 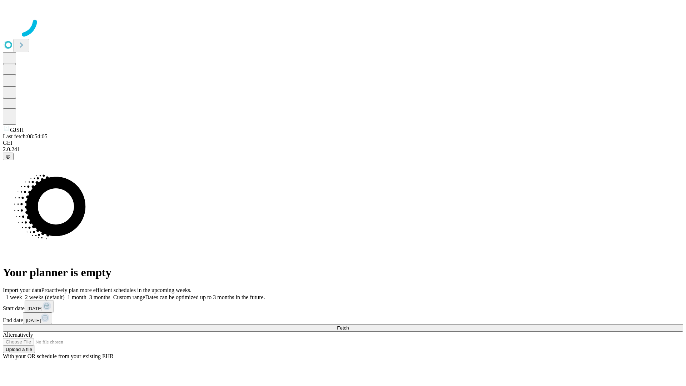 What do you see at coordinates (343, 306) in the screenshot?
I see `div: Start date` at bounding box center [343, 306].